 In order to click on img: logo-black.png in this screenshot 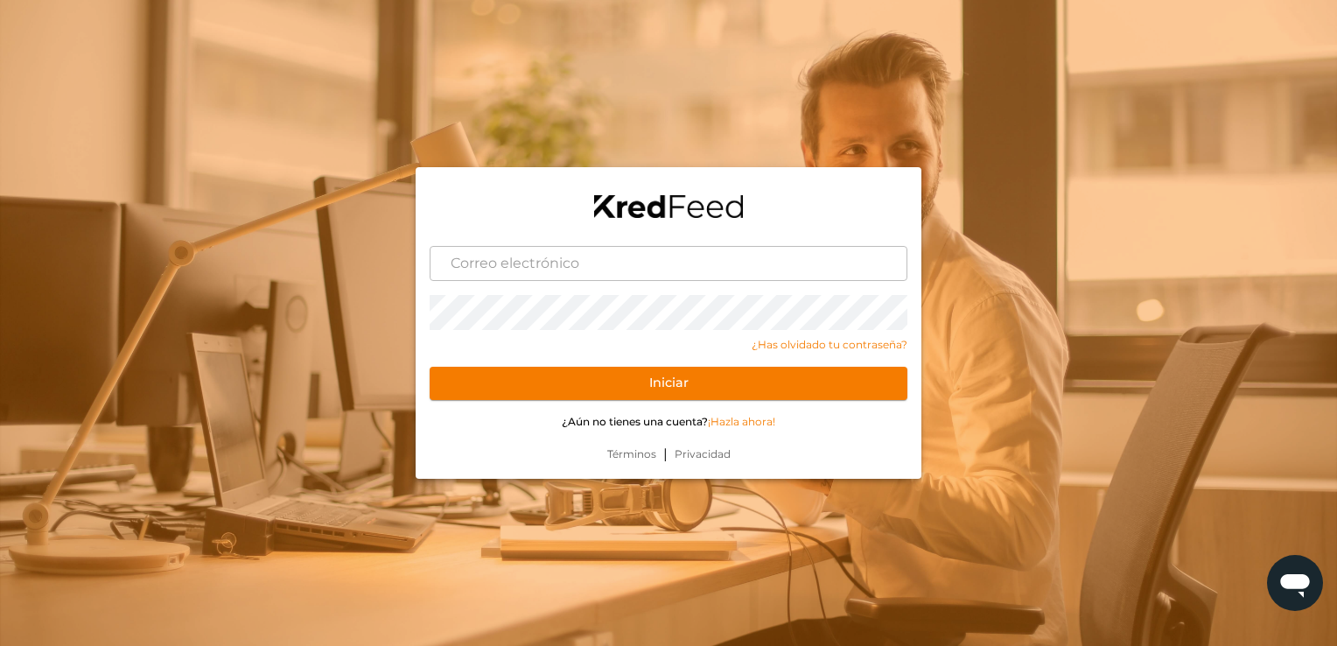, I will do `click(669, 207)`.